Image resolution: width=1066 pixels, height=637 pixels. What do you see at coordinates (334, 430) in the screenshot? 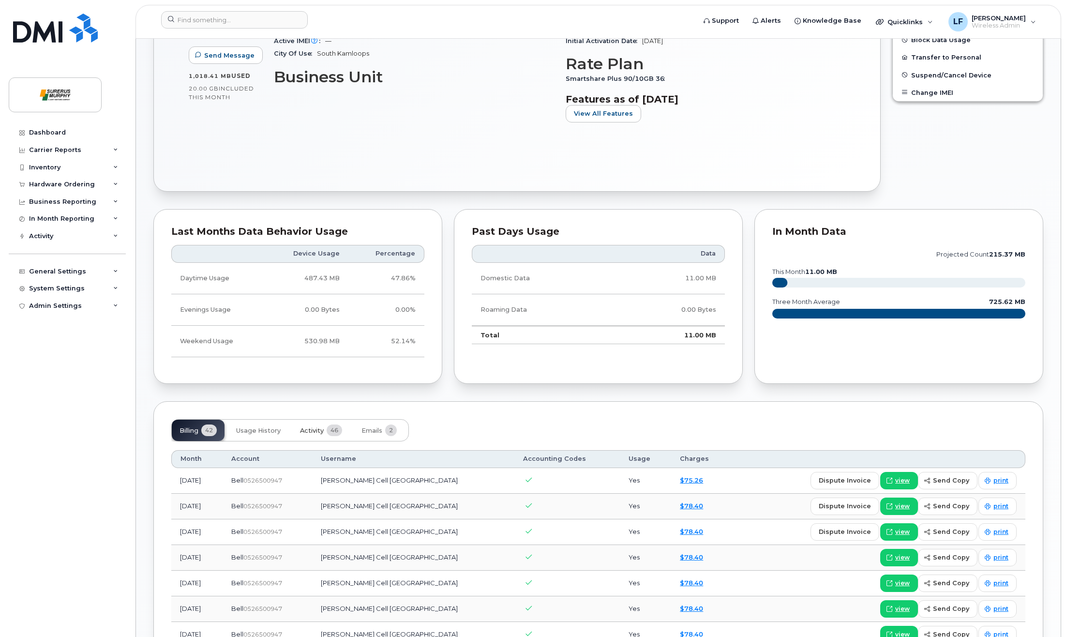
I see `span: 46` at bounding box center [334, 430].